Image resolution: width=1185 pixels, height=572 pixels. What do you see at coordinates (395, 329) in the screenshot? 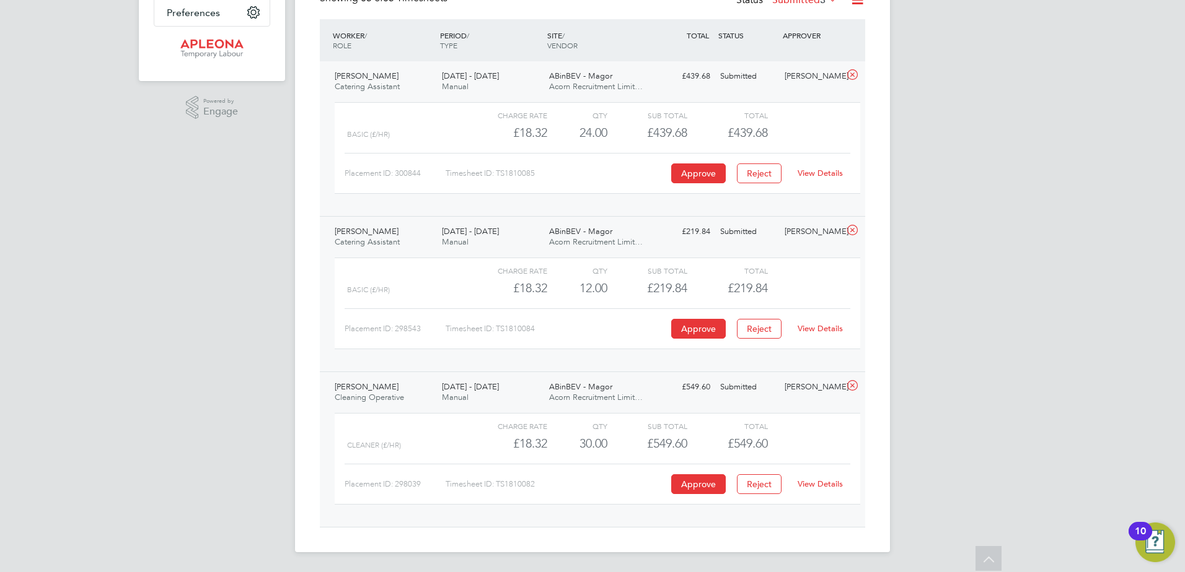
I see `div: Placement ID: 298543` at bounding box center [395, 329].